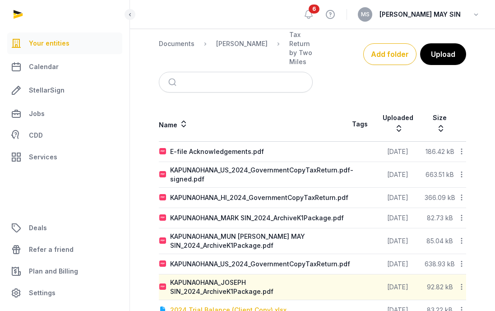 The height and width of the screenshot is (311, 495). What do you see at coordinates (65, 157) in the screenshot?
I see `a: Services` at bounding box center [65, 157].